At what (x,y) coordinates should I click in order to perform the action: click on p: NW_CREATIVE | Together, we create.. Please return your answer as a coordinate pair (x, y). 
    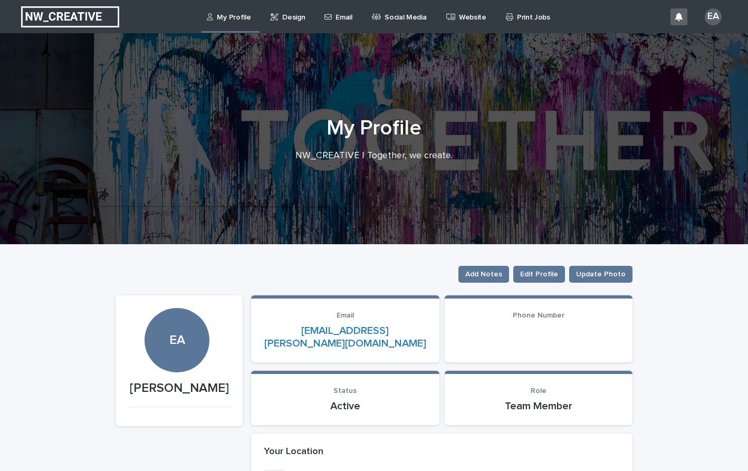
    Looking at the image, I should click on (374, 156).